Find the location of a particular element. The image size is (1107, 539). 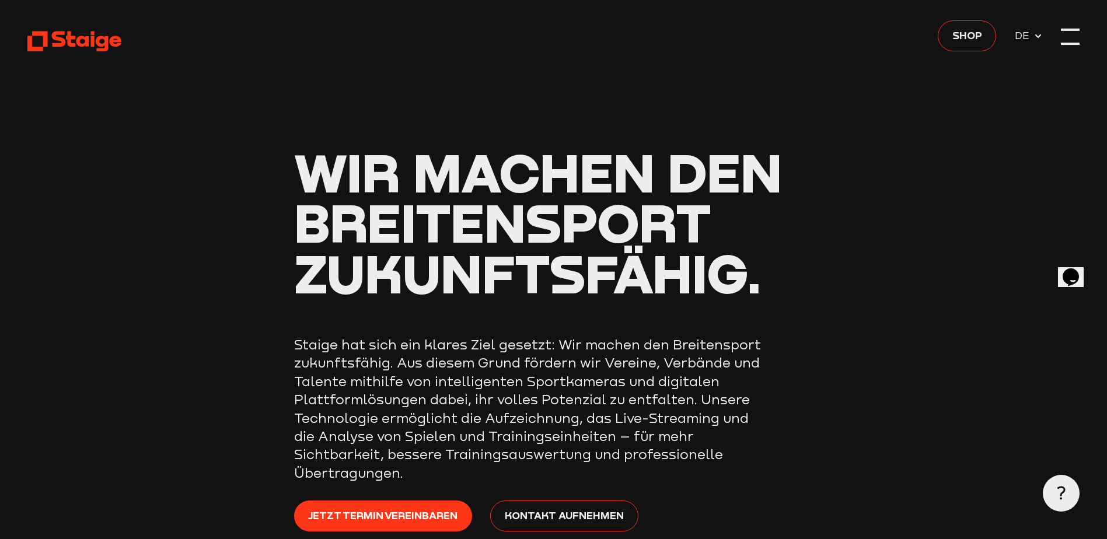

span: Jetzt Termin vereinbaren is located at coordinates (383, 516).